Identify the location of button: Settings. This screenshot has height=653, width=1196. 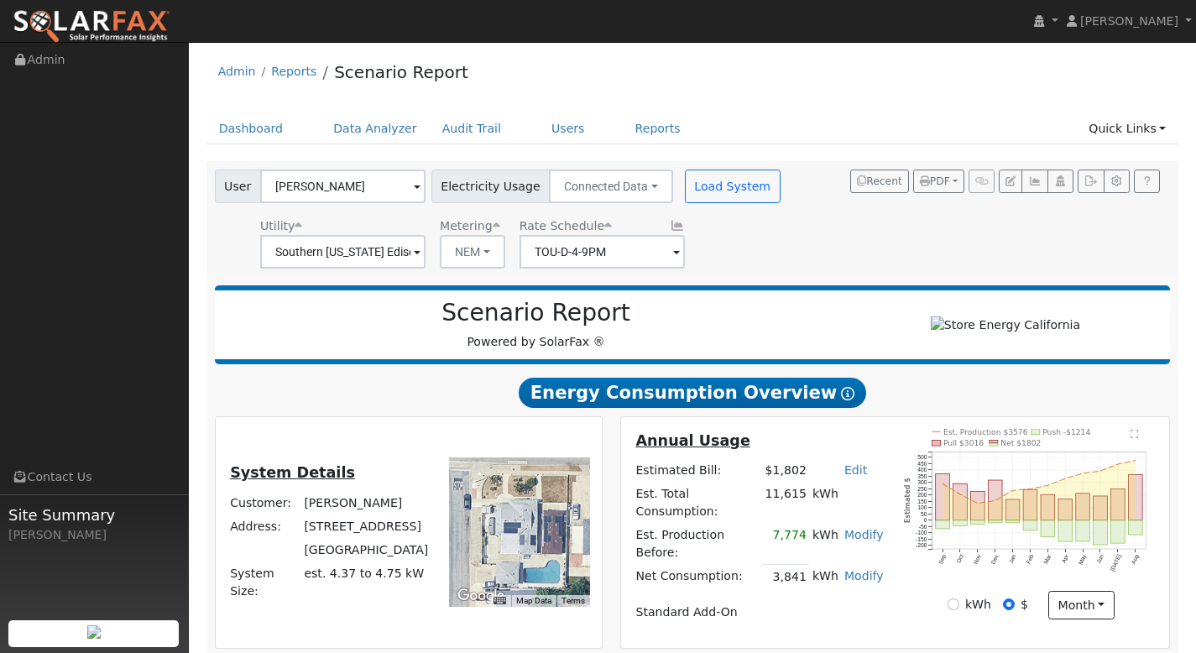
(1116, 181).